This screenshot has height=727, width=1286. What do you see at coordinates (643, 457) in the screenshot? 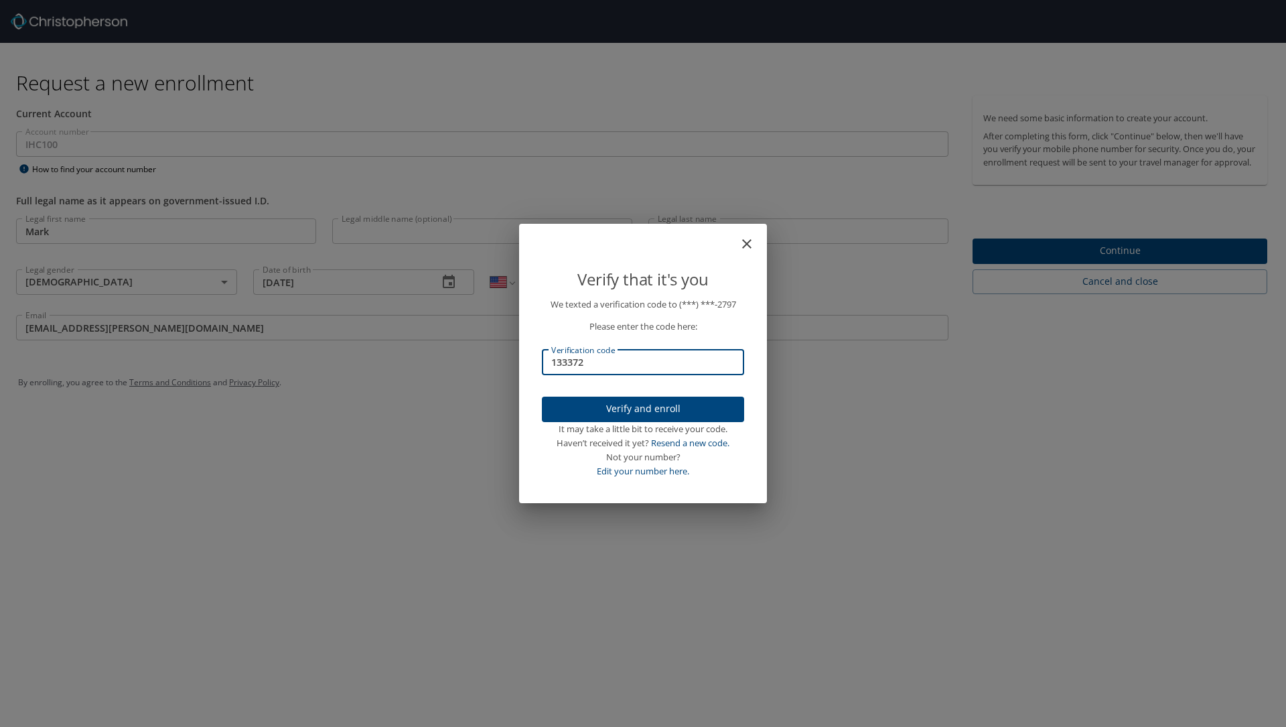
I see `div: Not your number?` at bounding box center [643, 457].